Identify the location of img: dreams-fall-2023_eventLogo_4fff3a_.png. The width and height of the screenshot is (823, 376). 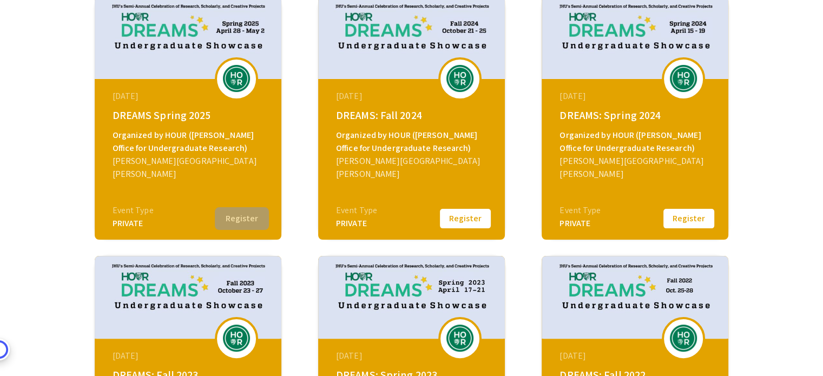
(236, 338).